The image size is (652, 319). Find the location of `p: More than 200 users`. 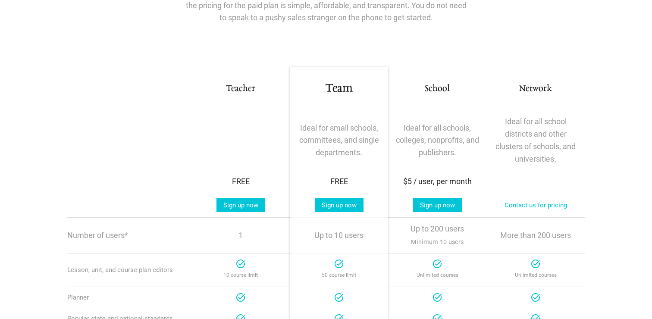

p: More than 200 users is located at coordinates (536, 236).